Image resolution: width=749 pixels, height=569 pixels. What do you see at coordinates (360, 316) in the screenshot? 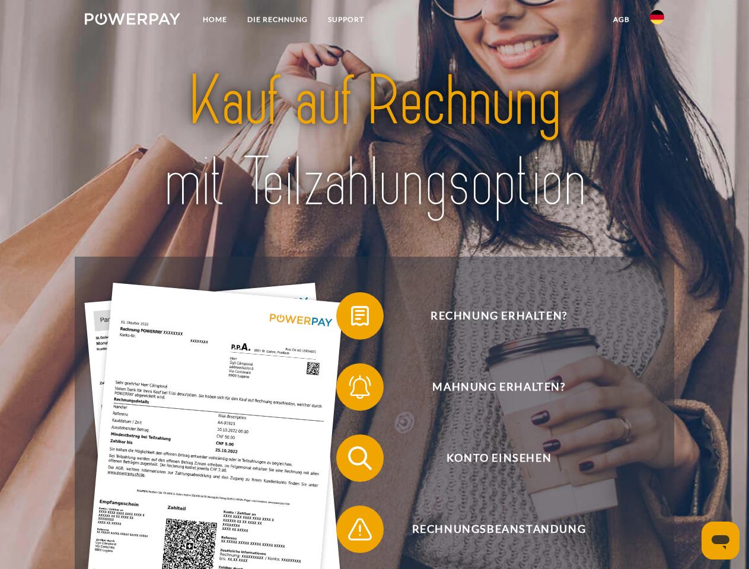
I see `img: qb_bill.svg` at bounding box center [360, 316].